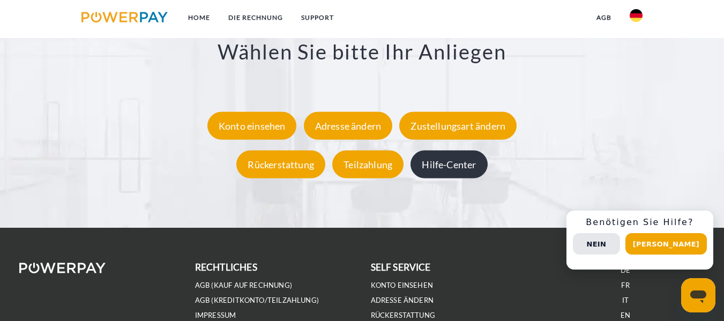  Describe the element at coordinates (449, 165) in the screenshot. I see `div: Hilfe-Center` at that location.